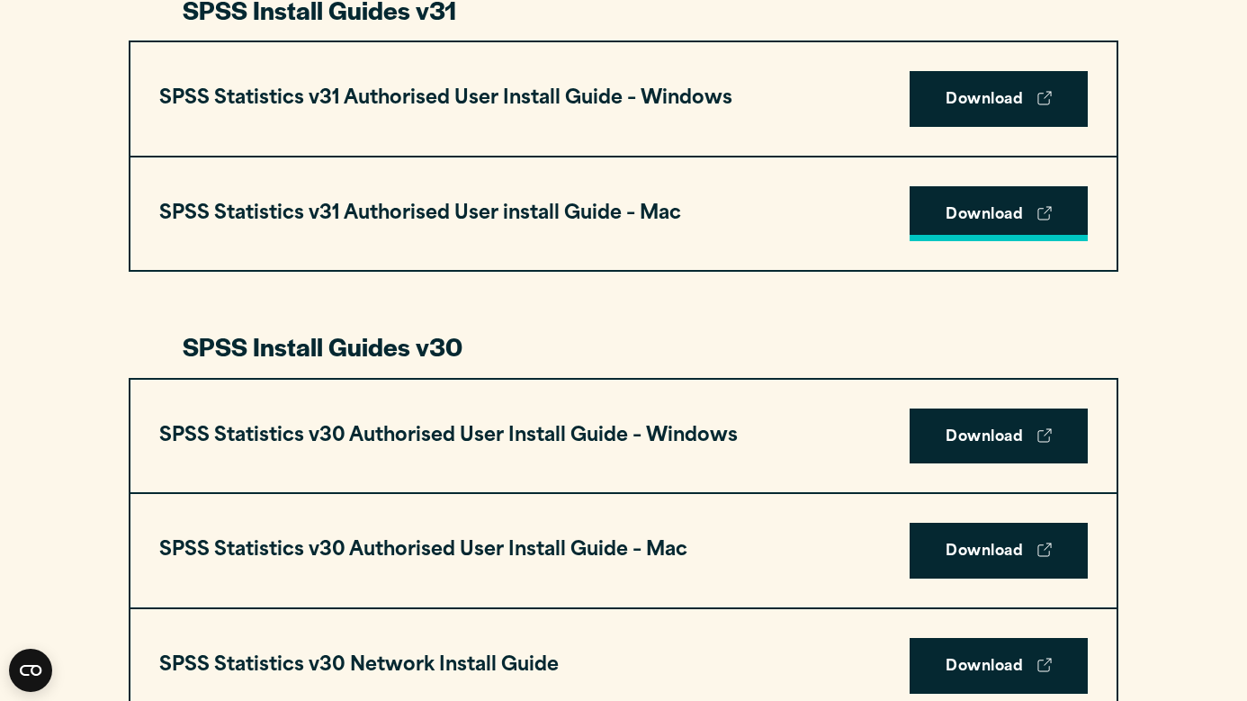 The image size is (1247, 701). Describe the element at coordinates (31, 670) in the screenshot. I see `button: Open CMP widget` at that location.